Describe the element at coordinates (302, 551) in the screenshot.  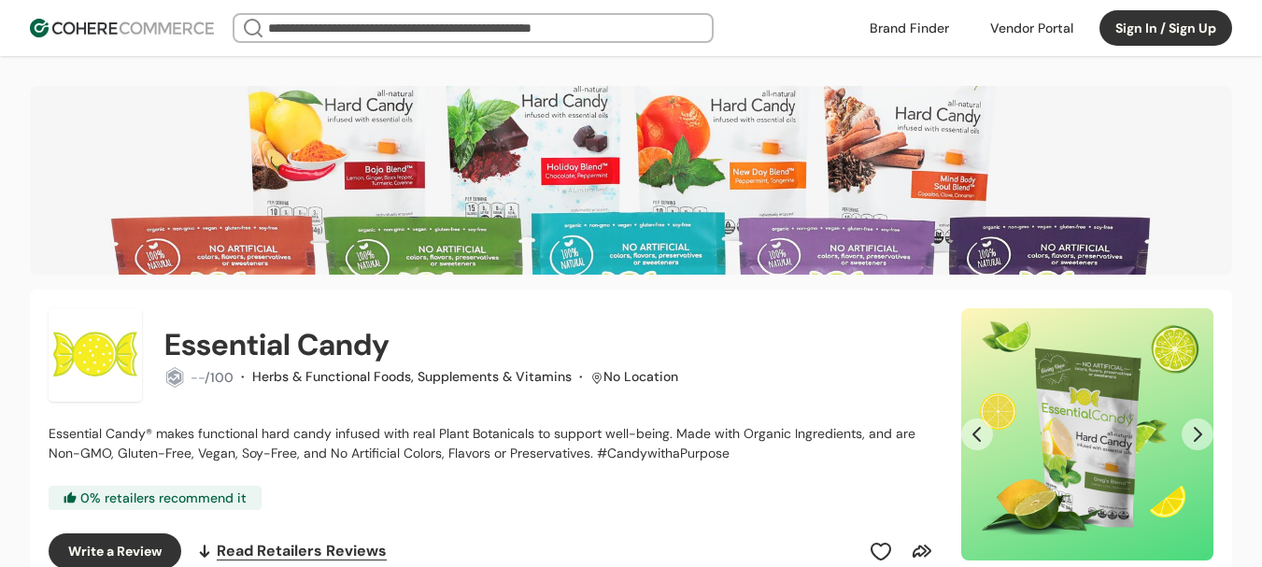
I see `span: Read Retailers Reviews` at that location.